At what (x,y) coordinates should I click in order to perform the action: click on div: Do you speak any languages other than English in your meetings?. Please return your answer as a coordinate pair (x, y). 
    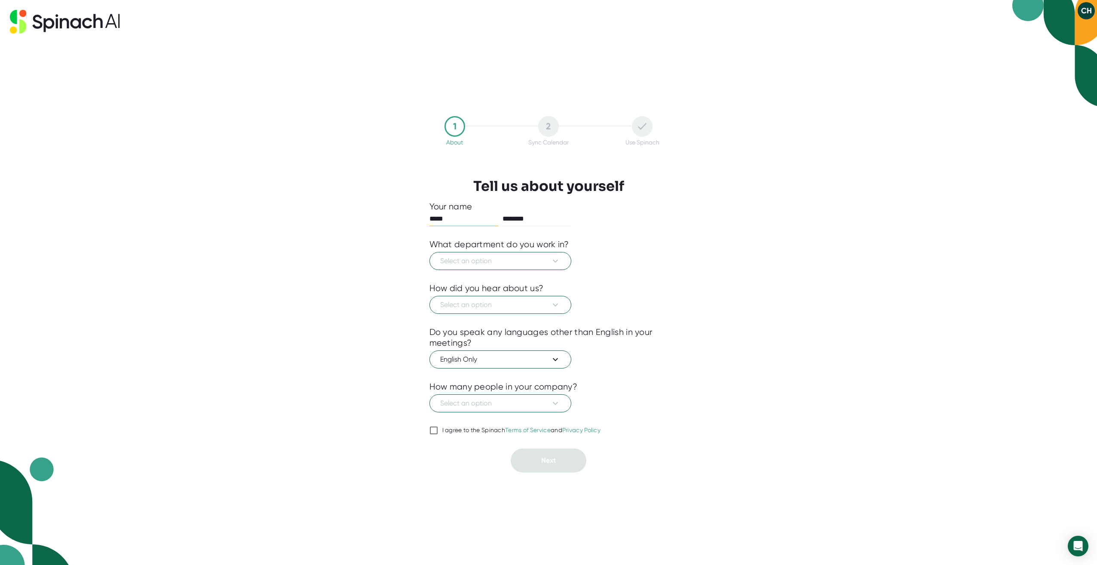
    Looking at the image, I should click on (548, 337).